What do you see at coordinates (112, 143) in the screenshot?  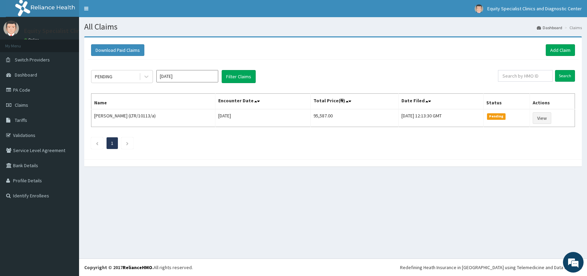 I see `a: Page 1 is your current page` at bounding box center [112, 143].